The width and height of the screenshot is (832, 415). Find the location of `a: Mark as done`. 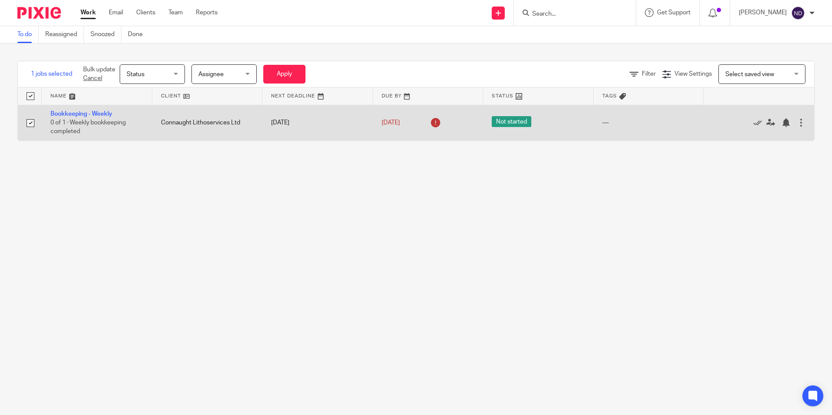

a: Mark as done is located at coordinates (760, 123).